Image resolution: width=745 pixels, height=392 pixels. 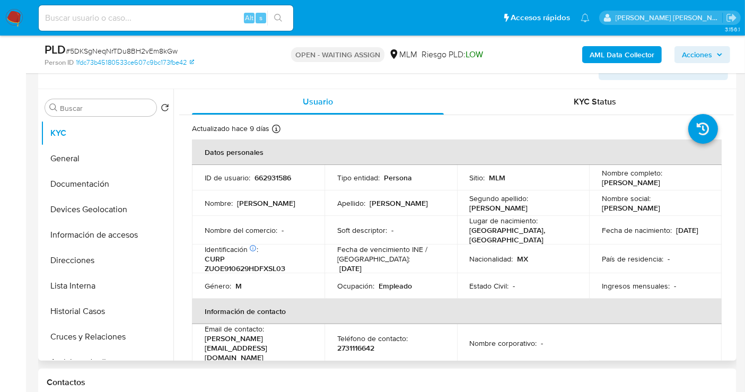 What do you see at coordinates (731, 17) in the screenshot?
I see `a: Salir` at bounding box center [731, 17].